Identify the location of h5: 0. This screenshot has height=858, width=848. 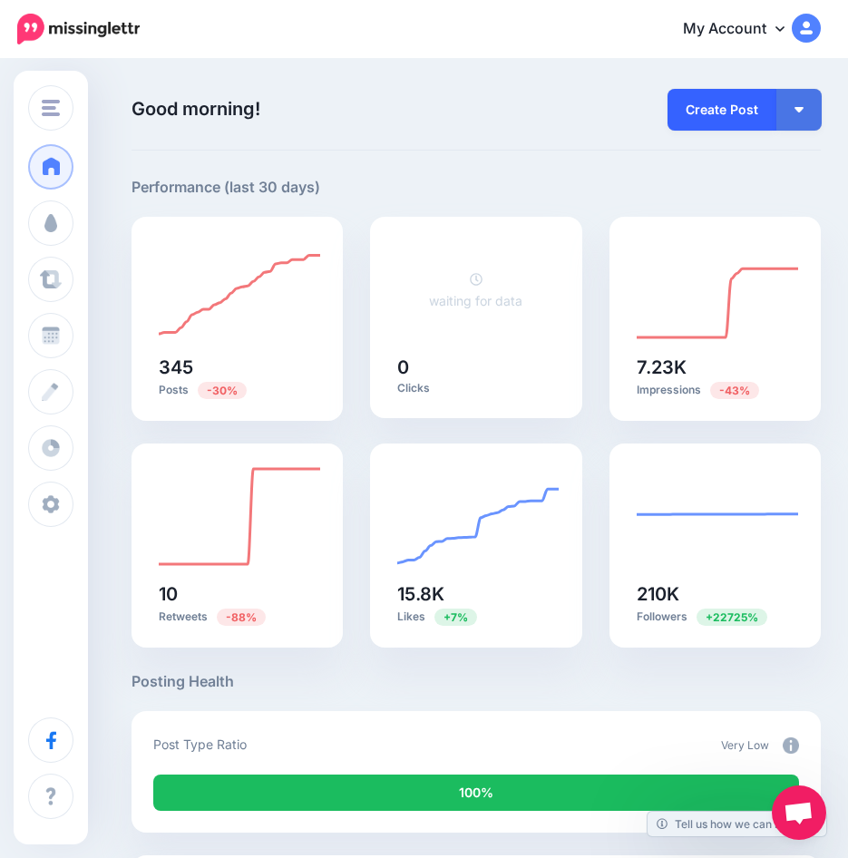
(475, 367).